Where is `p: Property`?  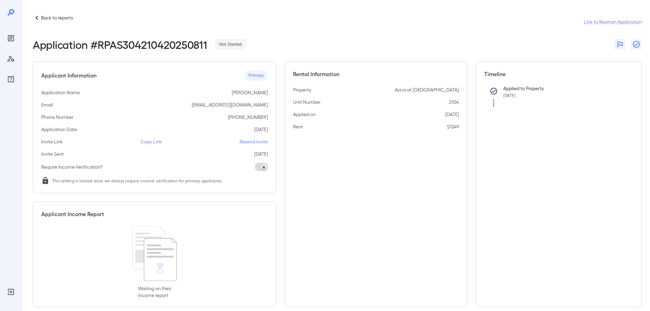
p: Property is located at coordinates (302, 90).